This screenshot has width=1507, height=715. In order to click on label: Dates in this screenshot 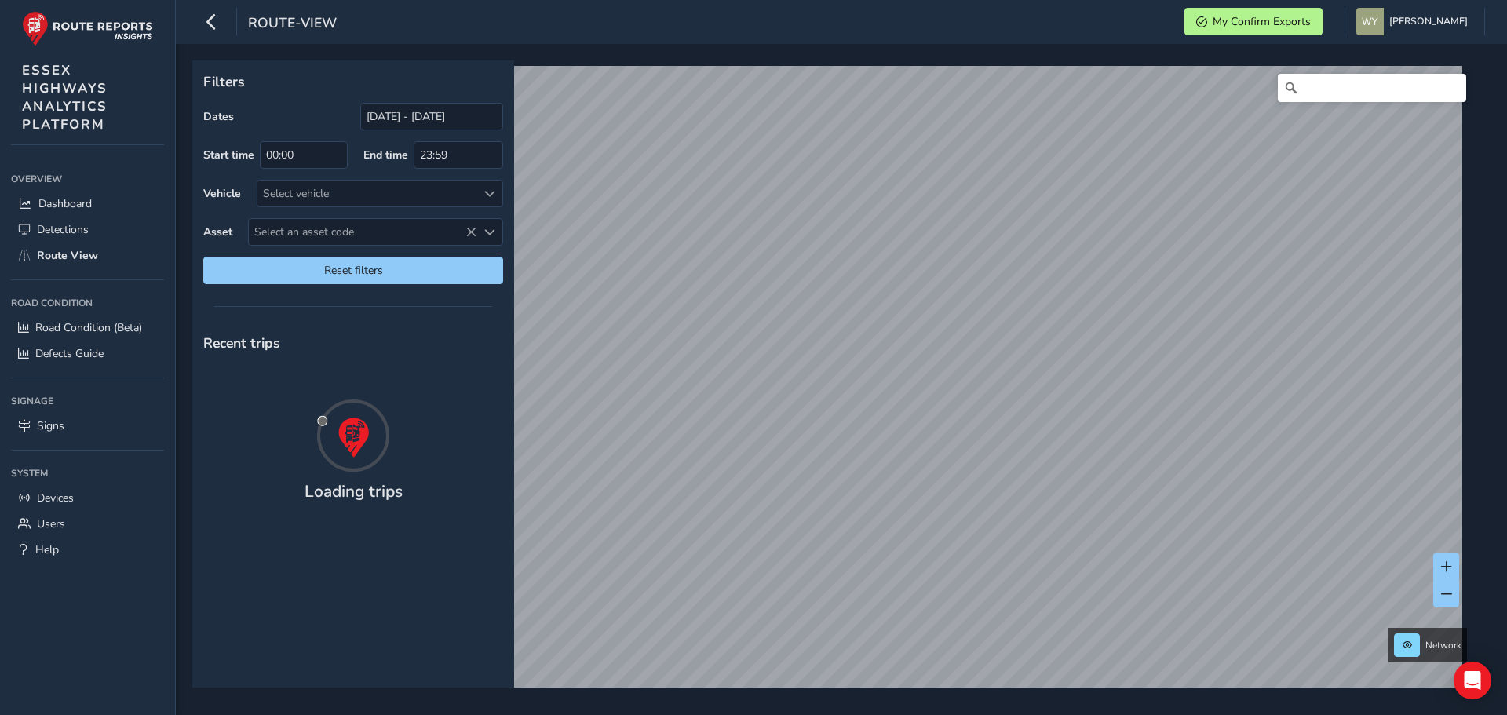, I will do `click(218, 116)`.